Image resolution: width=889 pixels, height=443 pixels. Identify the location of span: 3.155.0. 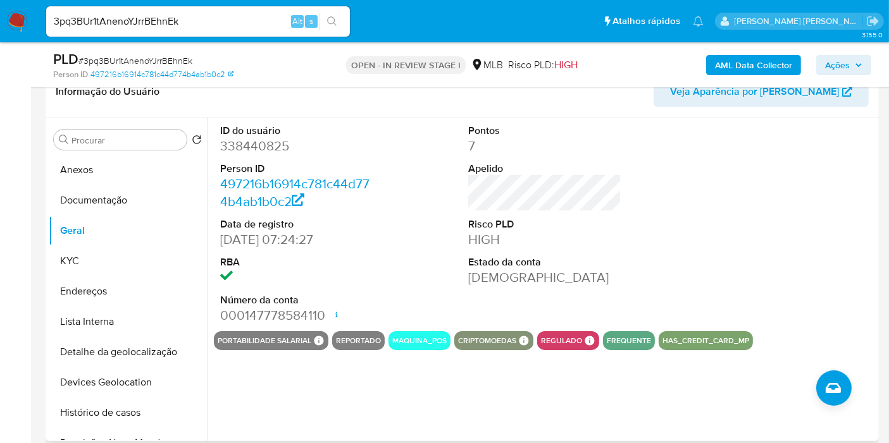
(872, 35).